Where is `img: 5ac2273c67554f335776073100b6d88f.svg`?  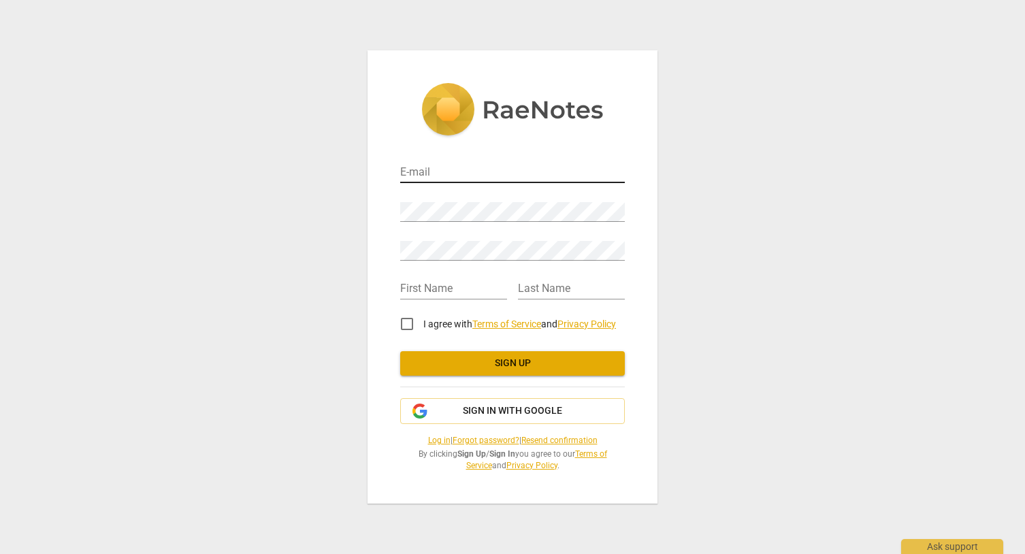 img: 5ac2273c67554f335776073100b6d88f.svg is located at coordinates (513, 111).